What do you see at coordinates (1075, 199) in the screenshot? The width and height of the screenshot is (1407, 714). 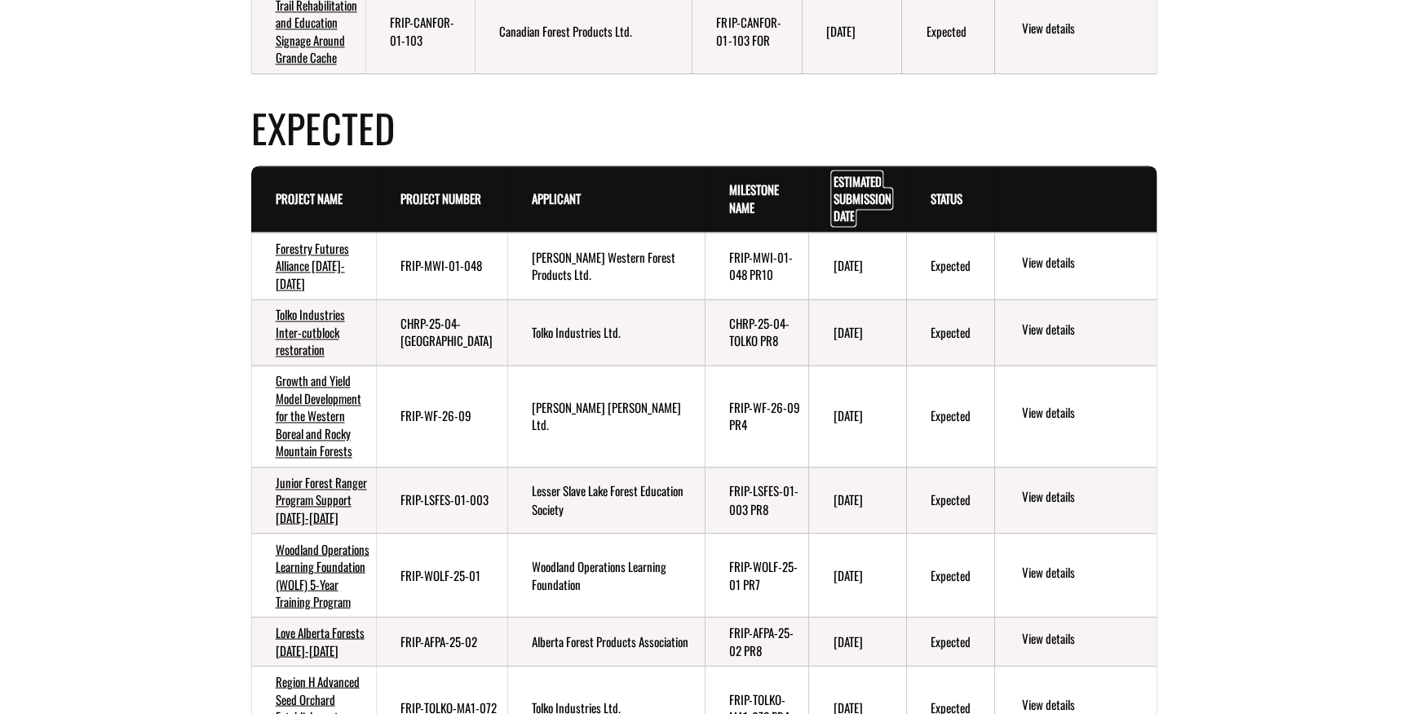 I see `th: Actions` at bounding box center [1075, 199].